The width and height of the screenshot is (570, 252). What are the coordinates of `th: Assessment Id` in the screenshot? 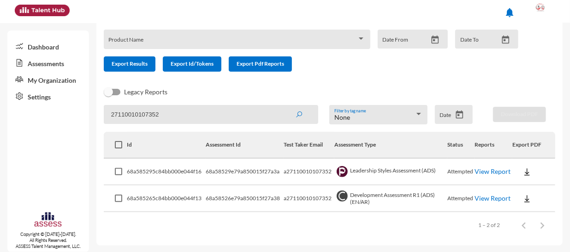 It's located at (245, 145).